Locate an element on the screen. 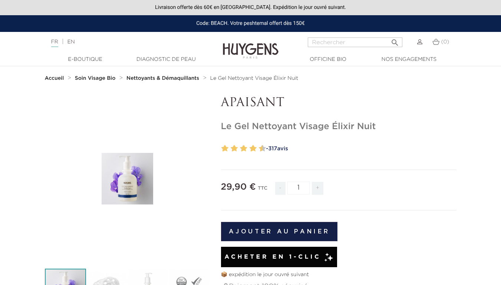  h1: Le Gel Nettoyant Visage Élixir Nuit is located at coordinates (339, 126).